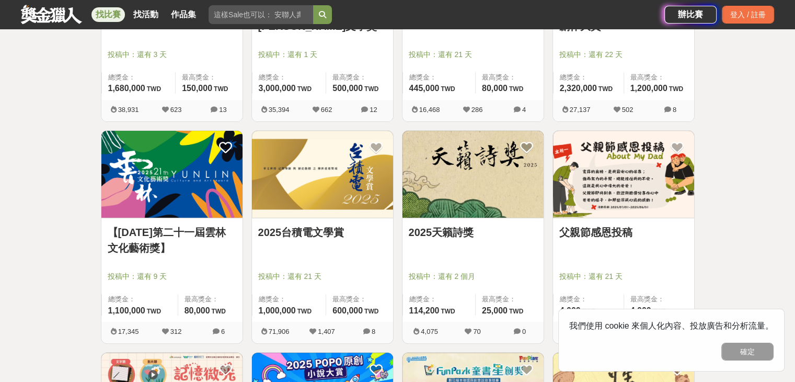 This screenshot has height=382, width=795. What do you see at coordinates (649, 88) in the screenshot?
I see `span: 1,200,000` at bounding box center [649, 88].